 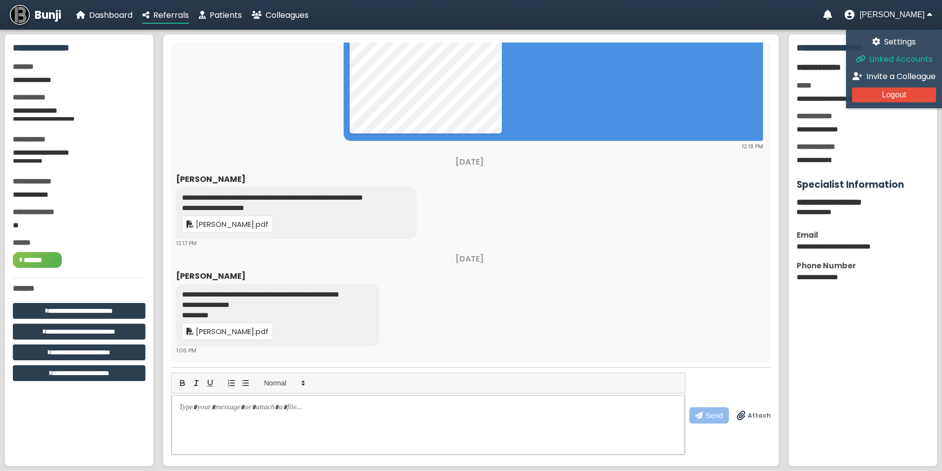 I want to click on span: Logout, so click(x=894, y=94).